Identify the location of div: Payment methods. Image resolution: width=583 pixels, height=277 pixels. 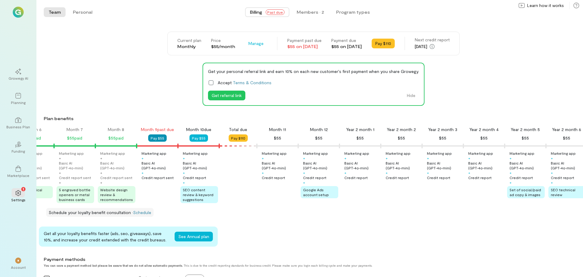
(285, 259).